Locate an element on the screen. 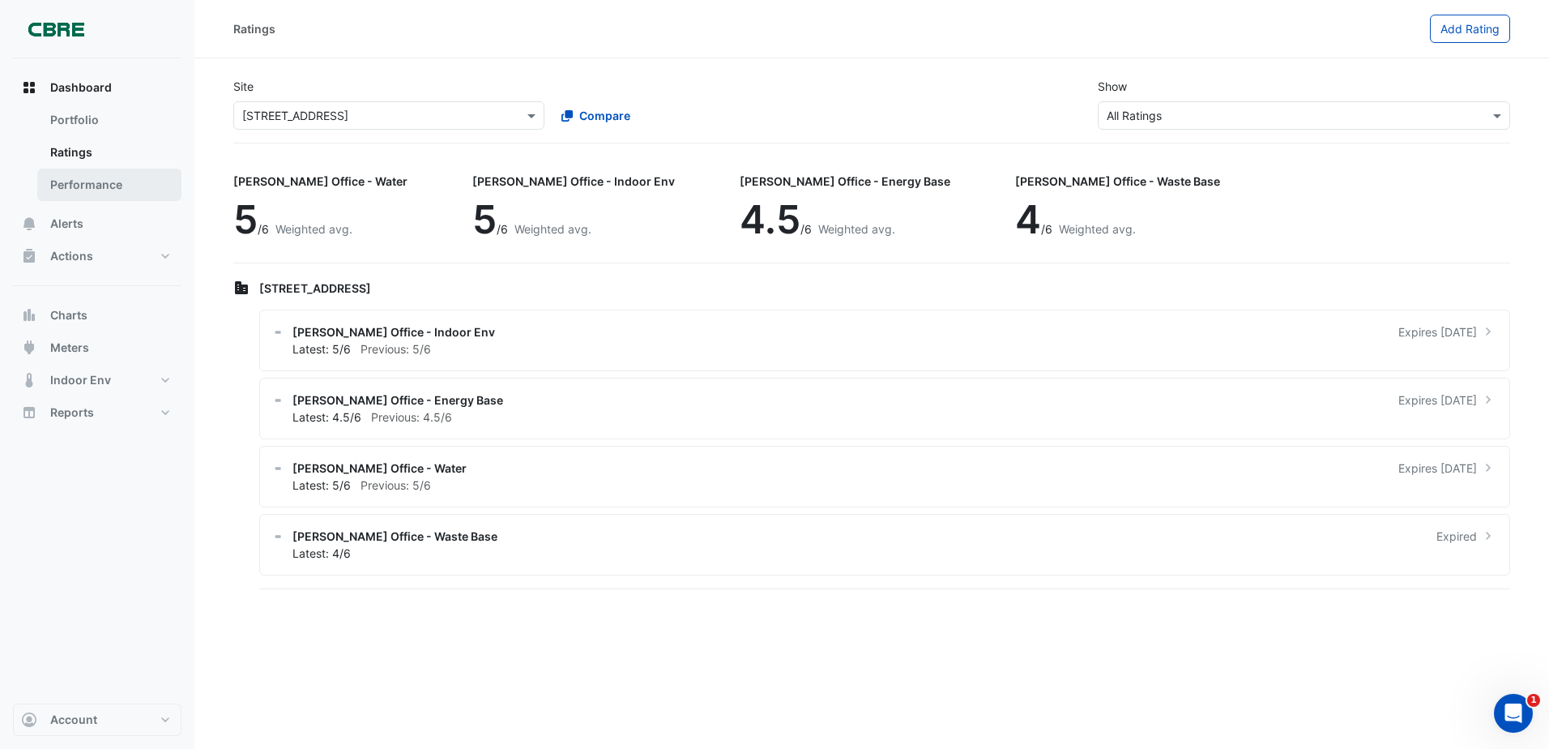 The image size is (1549, 749). button: Actions is located at coordinates (97, 256).